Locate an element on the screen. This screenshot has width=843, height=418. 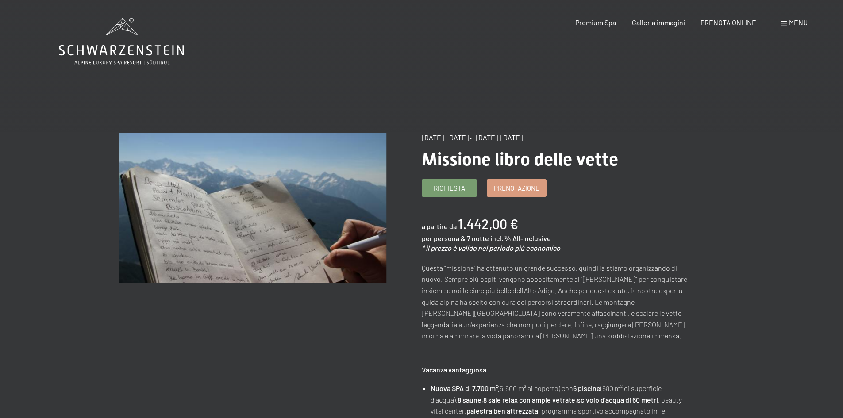
strong: palestra ben attrezzata is located at coordinates (502, 411).